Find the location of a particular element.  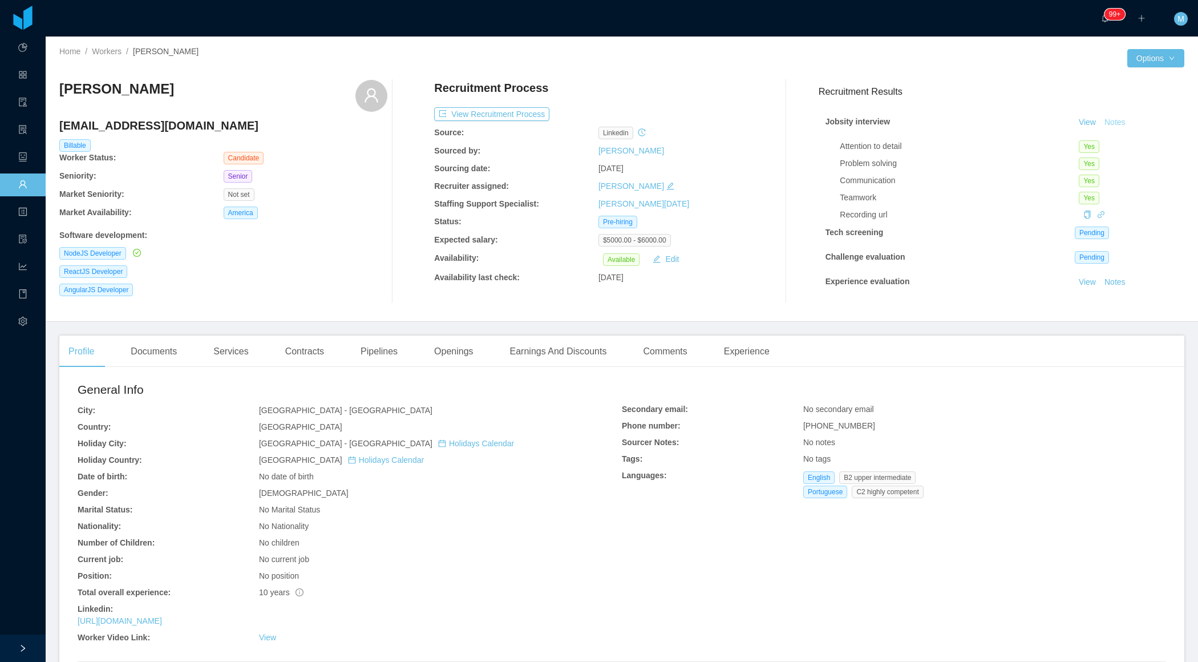

b: Marital Status: is located at coordinates (105, 510).